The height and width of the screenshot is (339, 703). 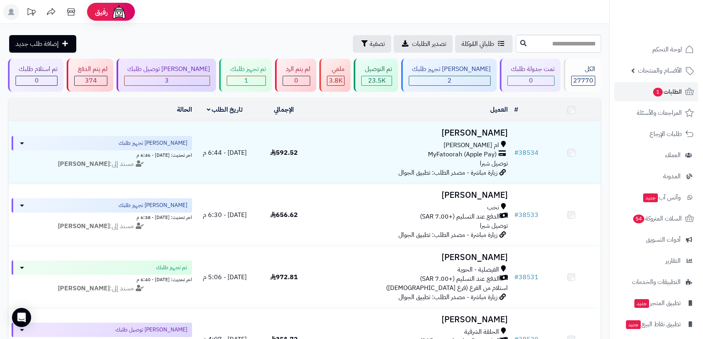 What do you see at coordinates (657, 303) in the screenshot?
I see `span: تطبيق المتجر` at bounding box center [657, 303].